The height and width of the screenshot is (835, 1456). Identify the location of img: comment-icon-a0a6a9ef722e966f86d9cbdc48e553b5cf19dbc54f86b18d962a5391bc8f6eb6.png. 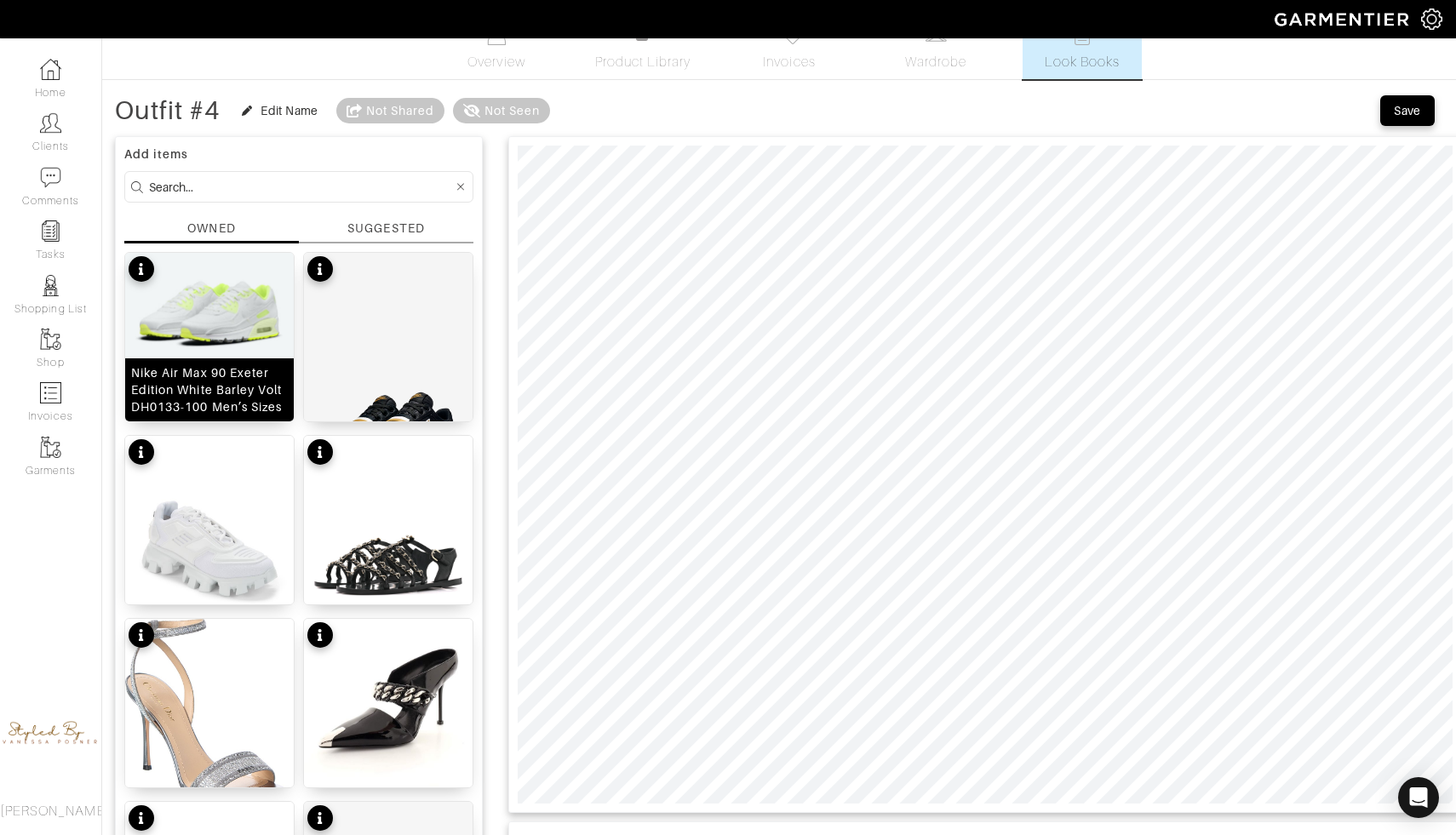
(51, 177).